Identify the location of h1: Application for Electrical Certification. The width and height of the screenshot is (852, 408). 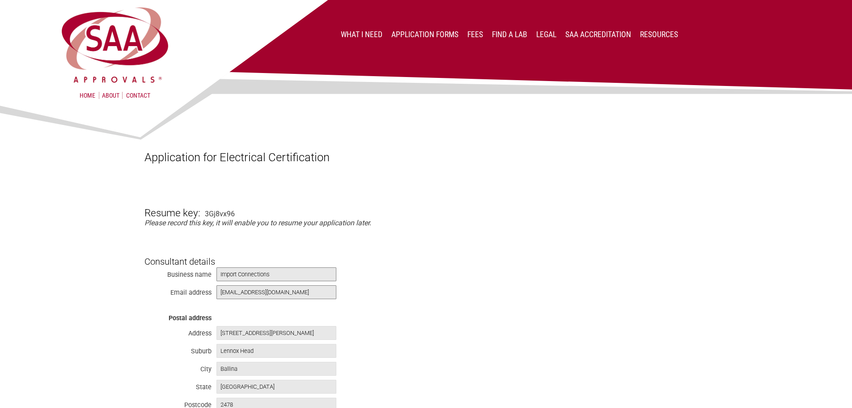
(426, 157).